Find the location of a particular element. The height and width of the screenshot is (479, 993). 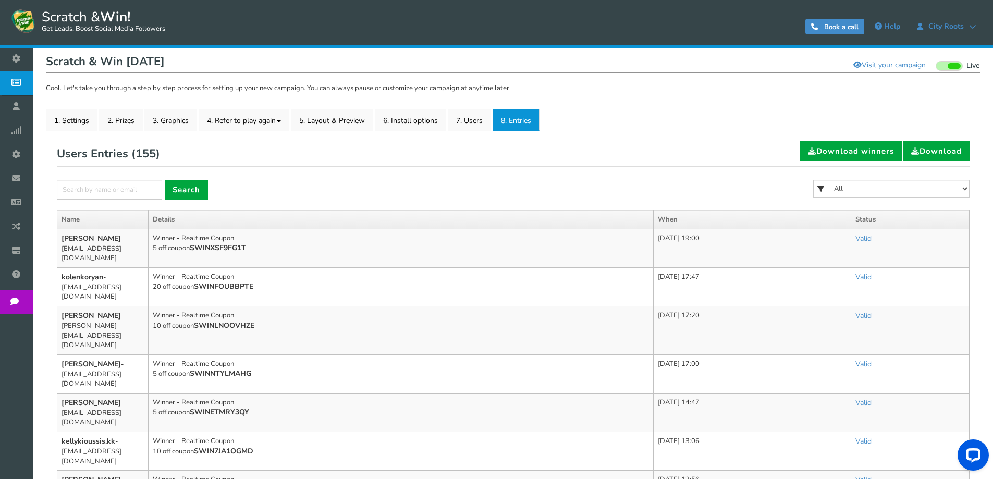

b: SWINNTYLMAHG is located at coordinates (221, 373).